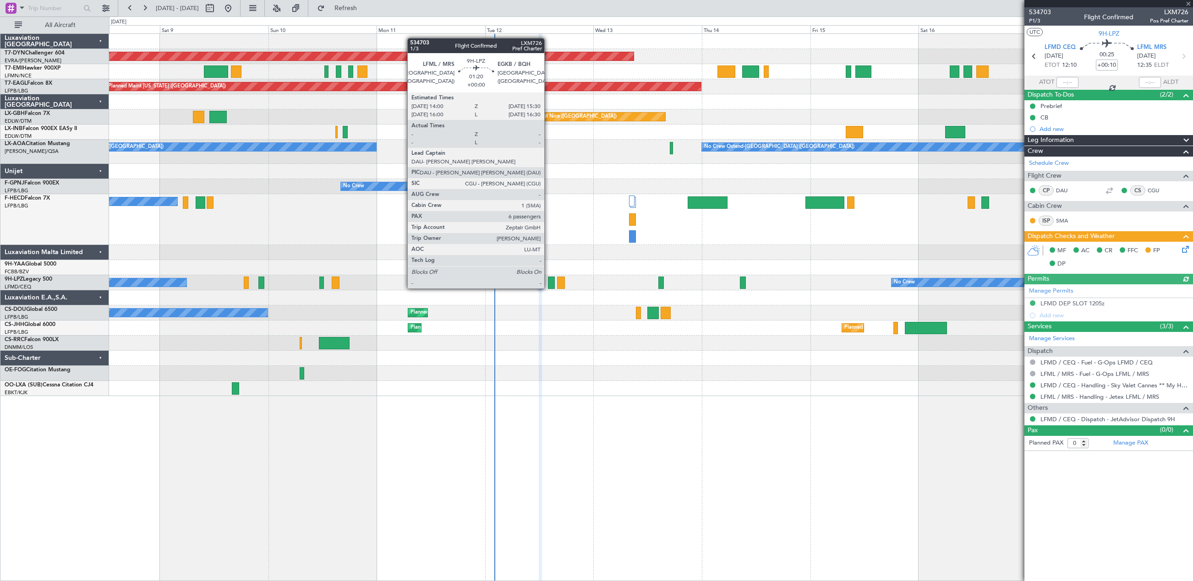 Image resolution: width=1193 pixels, height=581 pixels. I want to click on div: CS, so click(1138, 191).